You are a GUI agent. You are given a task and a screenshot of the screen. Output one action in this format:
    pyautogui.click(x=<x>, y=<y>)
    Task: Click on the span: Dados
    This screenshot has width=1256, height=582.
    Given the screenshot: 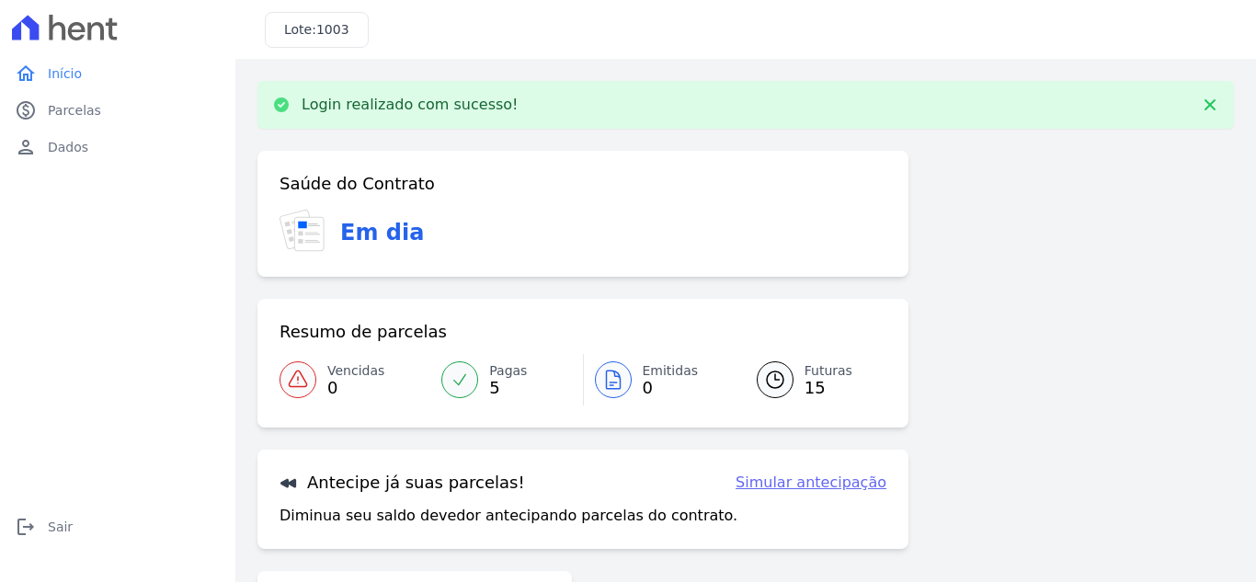 What is the action you would take?
    pyautogui.click(x=68, y=147)
    